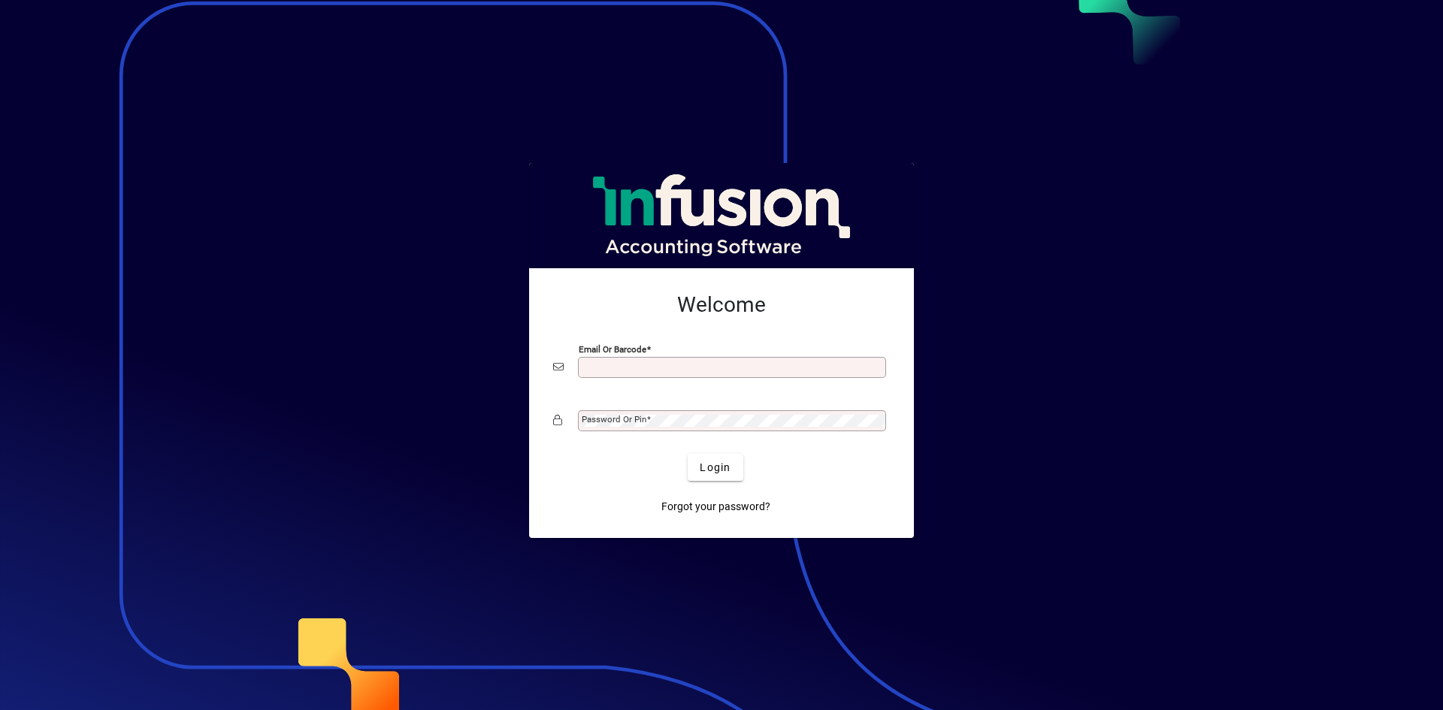 This screenshot has width=1443, height=710. I want to click on a: Forgot your password?, so click(715, 507).